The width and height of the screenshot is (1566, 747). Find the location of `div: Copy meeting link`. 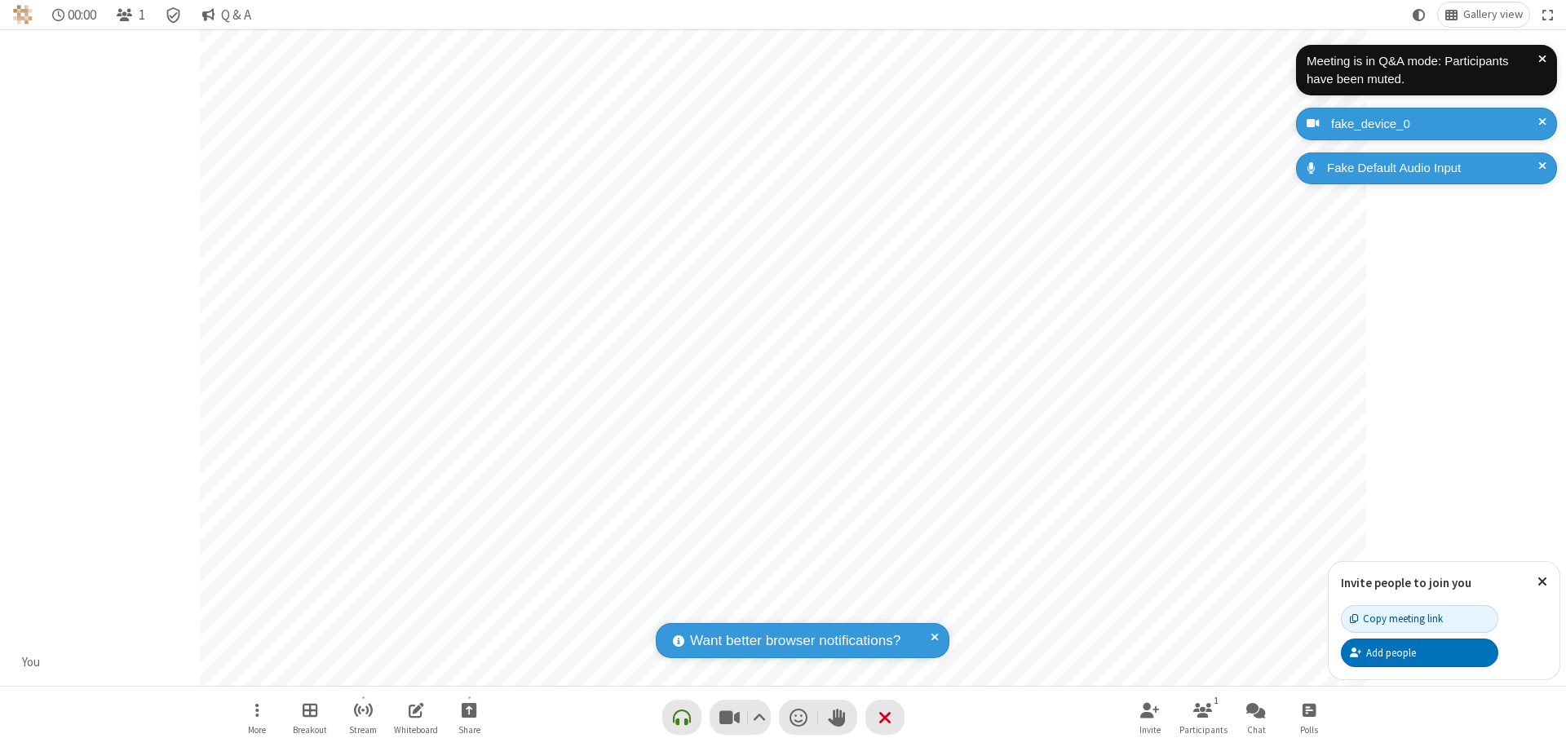

div: Copy meeting link is located at coordinates (1397, 618).